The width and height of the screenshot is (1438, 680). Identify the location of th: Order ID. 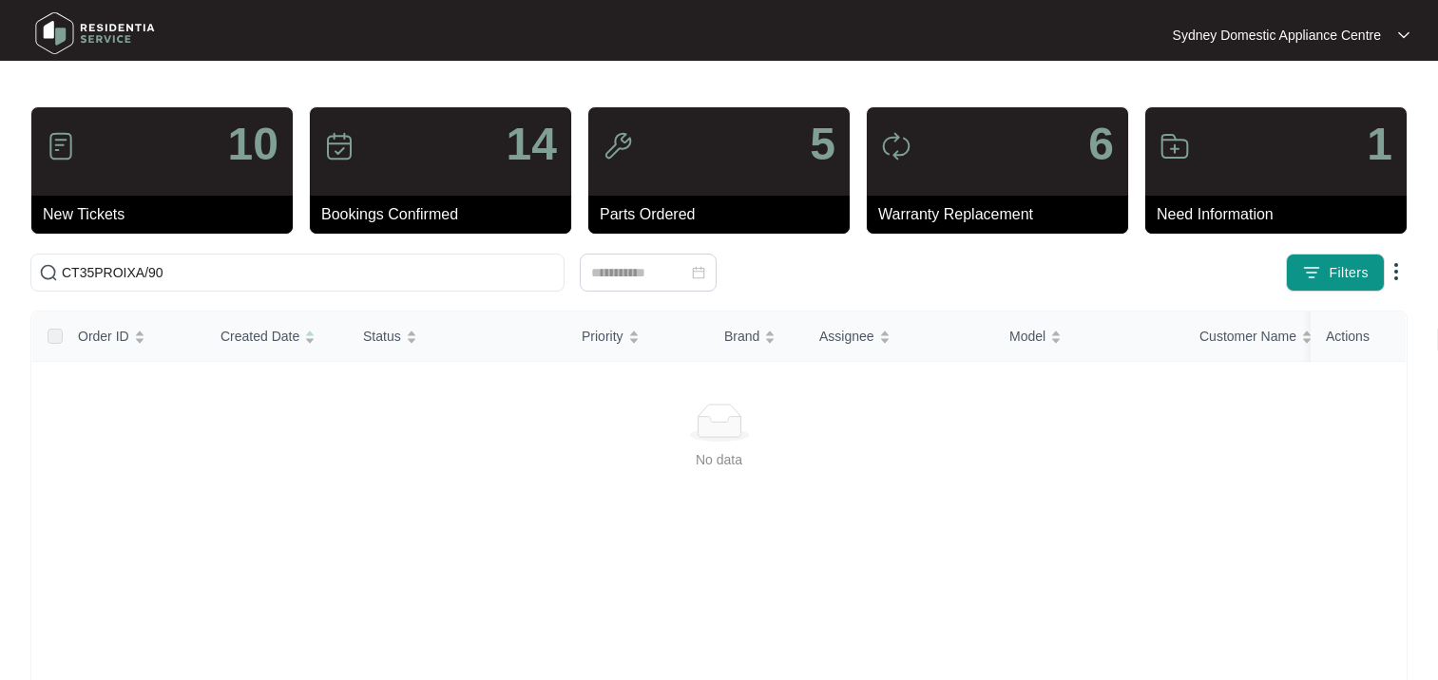
(134, 336).